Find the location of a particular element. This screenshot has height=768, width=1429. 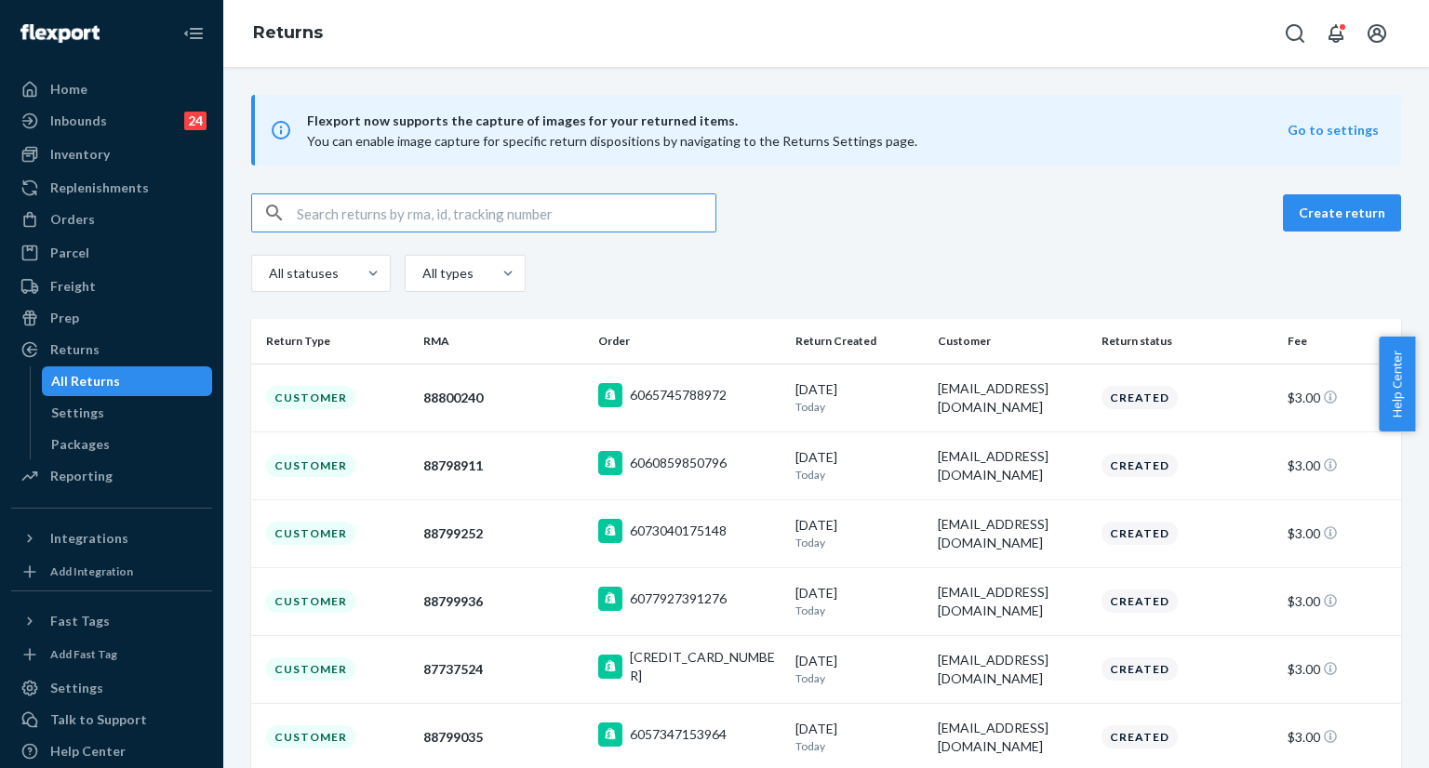

span: You can enable image capture for specific return dispositions by navigating to the Returns Settin... is located at coordinates (612, 140).